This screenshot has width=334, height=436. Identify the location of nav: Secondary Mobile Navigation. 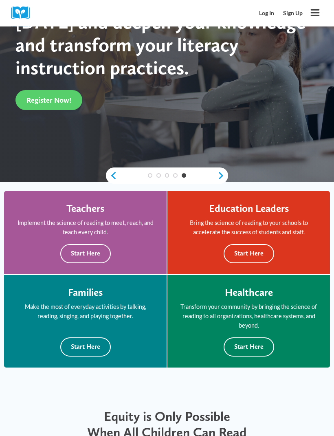
(281, 13).